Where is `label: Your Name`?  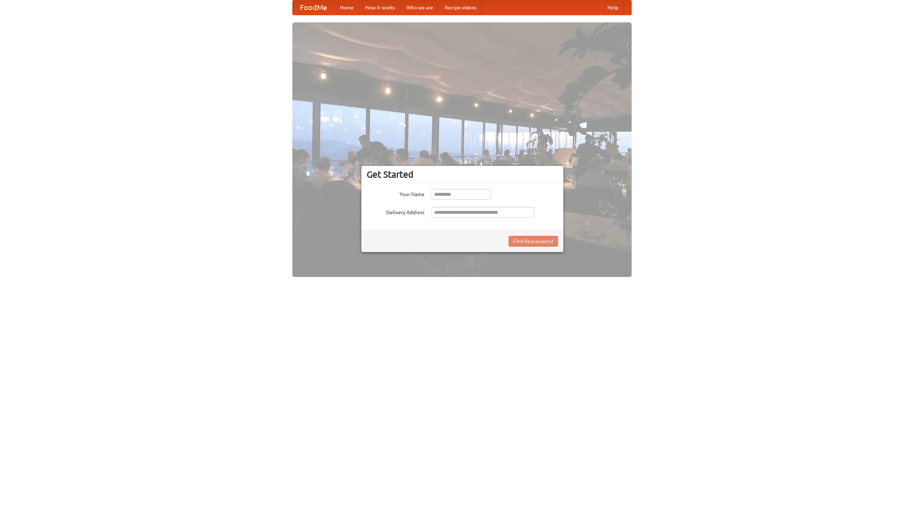
label: Your Name is located at coordinates (395, 193).